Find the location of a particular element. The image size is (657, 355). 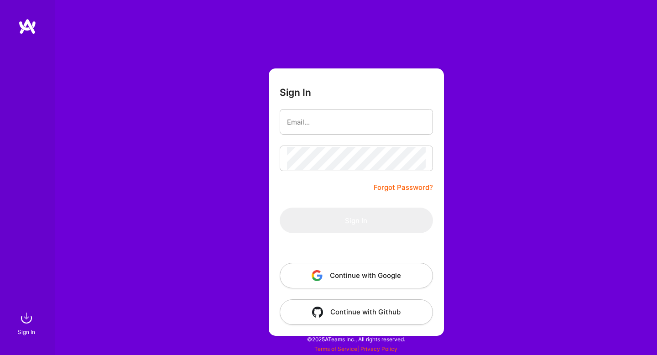

a: Terms of Service is located at coordinates (336, 348).